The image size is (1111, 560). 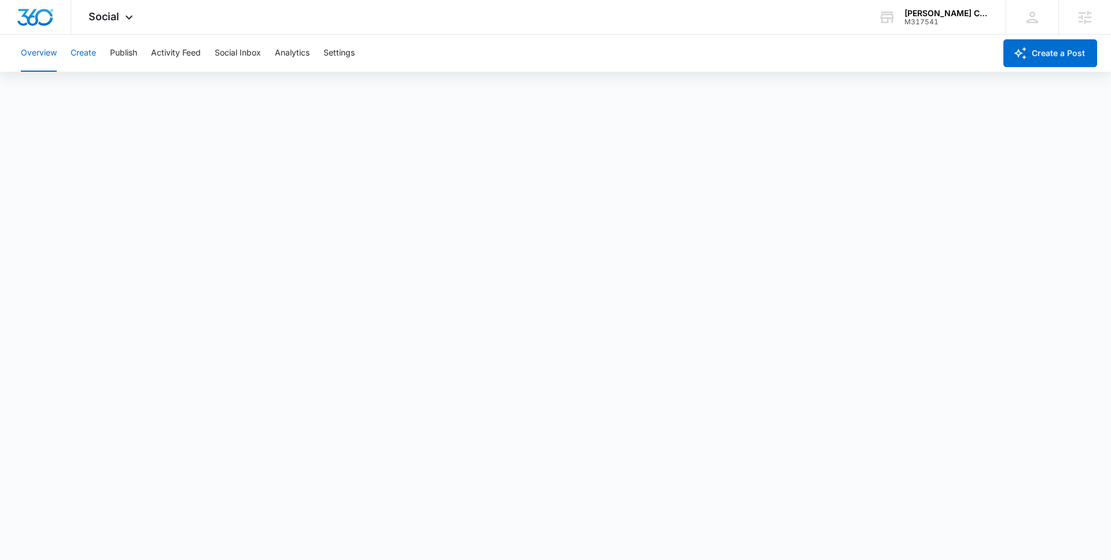 What do you see at coordinates (1050, 53) in the screenshot?
I see `button: Create a Post` at bounding box center [1050, 53].